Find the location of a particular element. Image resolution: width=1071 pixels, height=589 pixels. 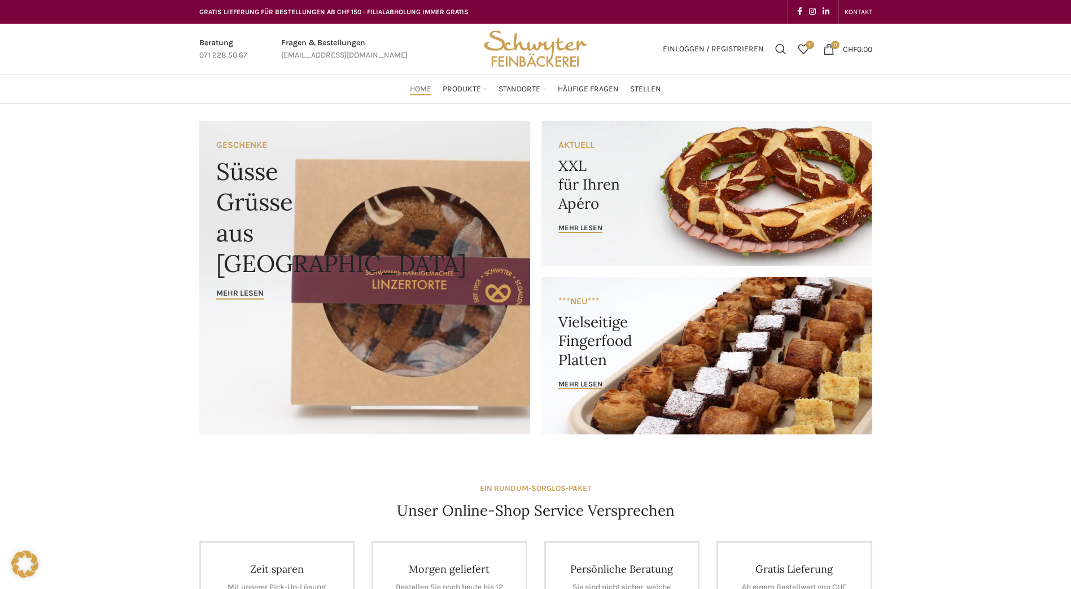

a: 0 is located at coordinates (803, 49).